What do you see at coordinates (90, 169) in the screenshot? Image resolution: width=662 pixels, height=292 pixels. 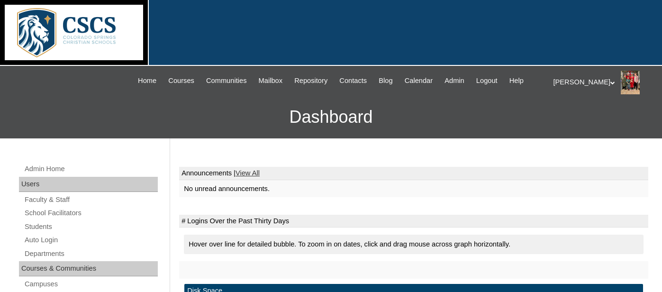 I see `a: Admin Home` at bounding box center [90, 169].